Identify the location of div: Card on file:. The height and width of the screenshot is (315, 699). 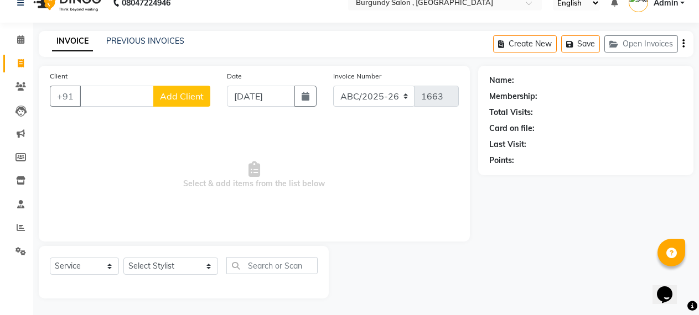
(512, 128).